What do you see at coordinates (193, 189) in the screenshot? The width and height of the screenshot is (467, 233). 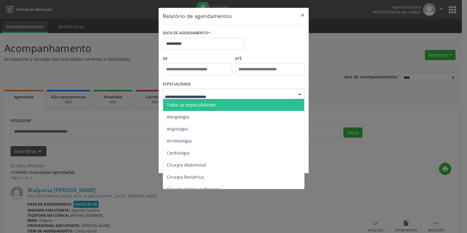 I see `span: Cirurgia Cabeça e Pescoço` at bounding box center [193, 189].